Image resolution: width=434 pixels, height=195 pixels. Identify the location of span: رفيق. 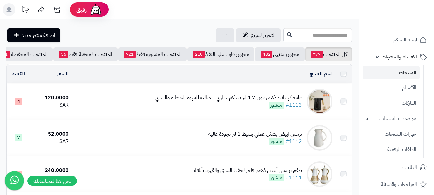
(82, 10).